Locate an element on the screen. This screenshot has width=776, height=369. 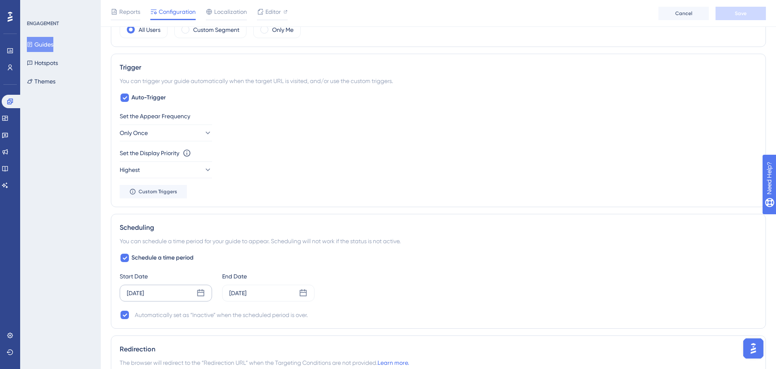
div: ENGAGEMENT is located at coordinates (43, 24).